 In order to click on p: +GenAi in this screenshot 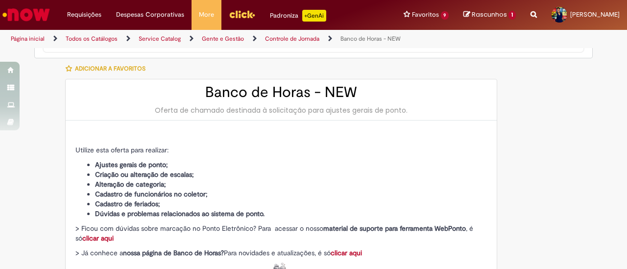, I will do `click(314, 16)`.